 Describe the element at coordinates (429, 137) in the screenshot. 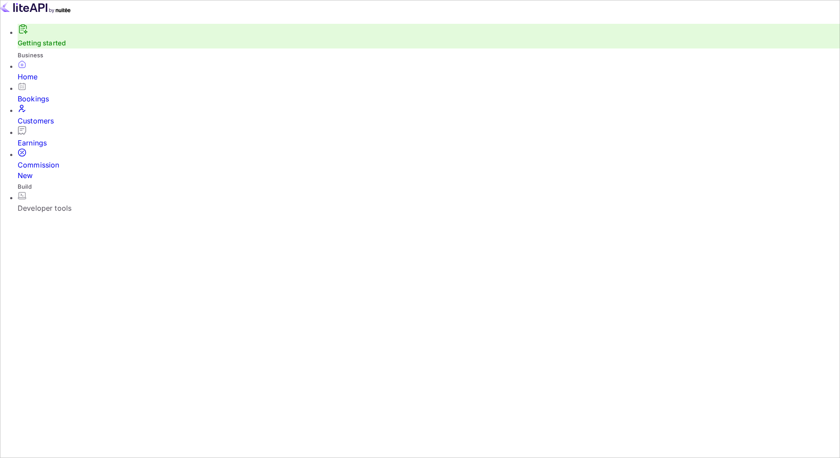

I see `a: Earnings` at that location.